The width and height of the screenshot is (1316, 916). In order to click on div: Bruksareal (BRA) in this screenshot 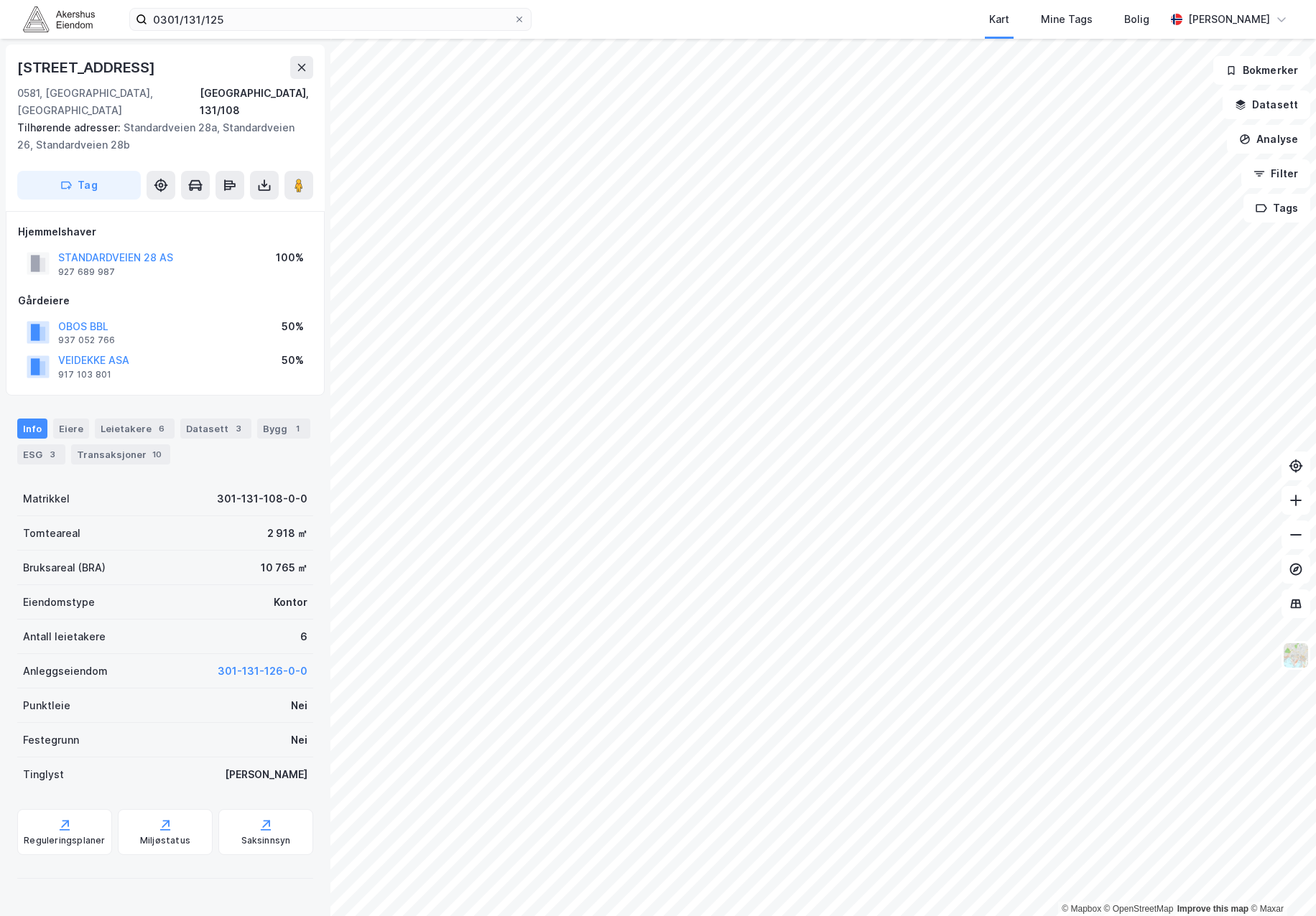, I will do `click(64, 568)`.